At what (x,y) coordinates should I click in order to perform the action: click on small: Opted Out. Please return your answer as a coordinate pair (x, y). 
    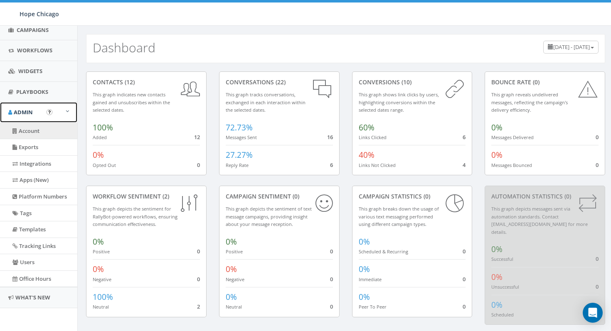
    Looking at the image, I should click on (104, 165).